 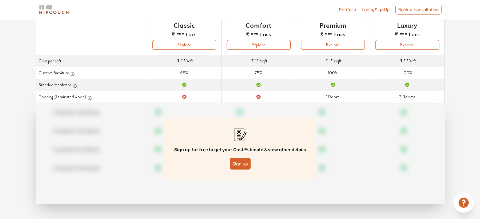 I want to click on th: Custom furniture, so click(x=91, y=73).